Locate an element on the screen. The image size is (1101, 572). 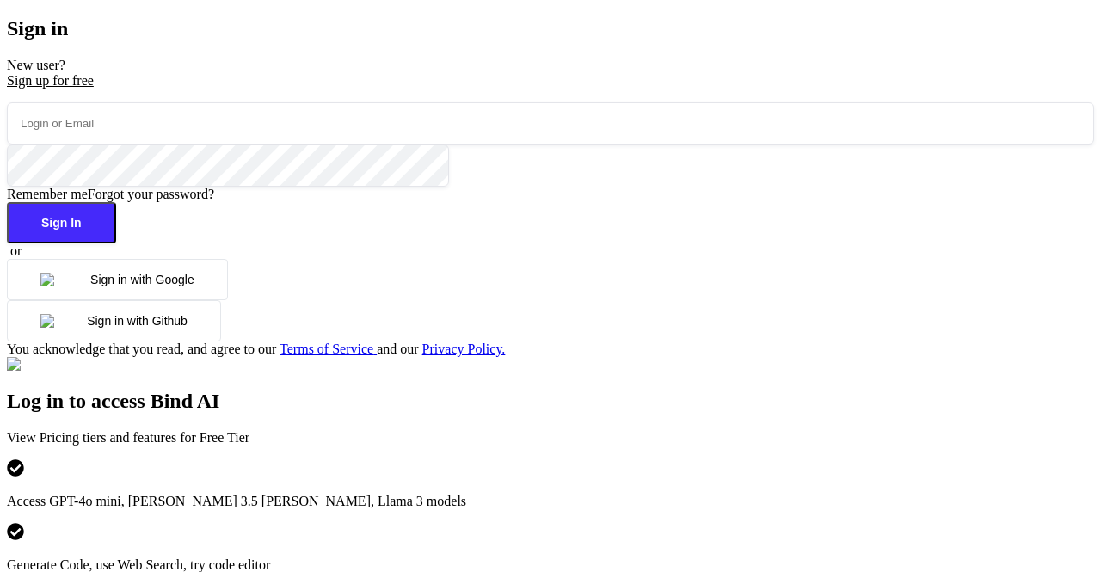
img: google is located at coordinates (65, 280).